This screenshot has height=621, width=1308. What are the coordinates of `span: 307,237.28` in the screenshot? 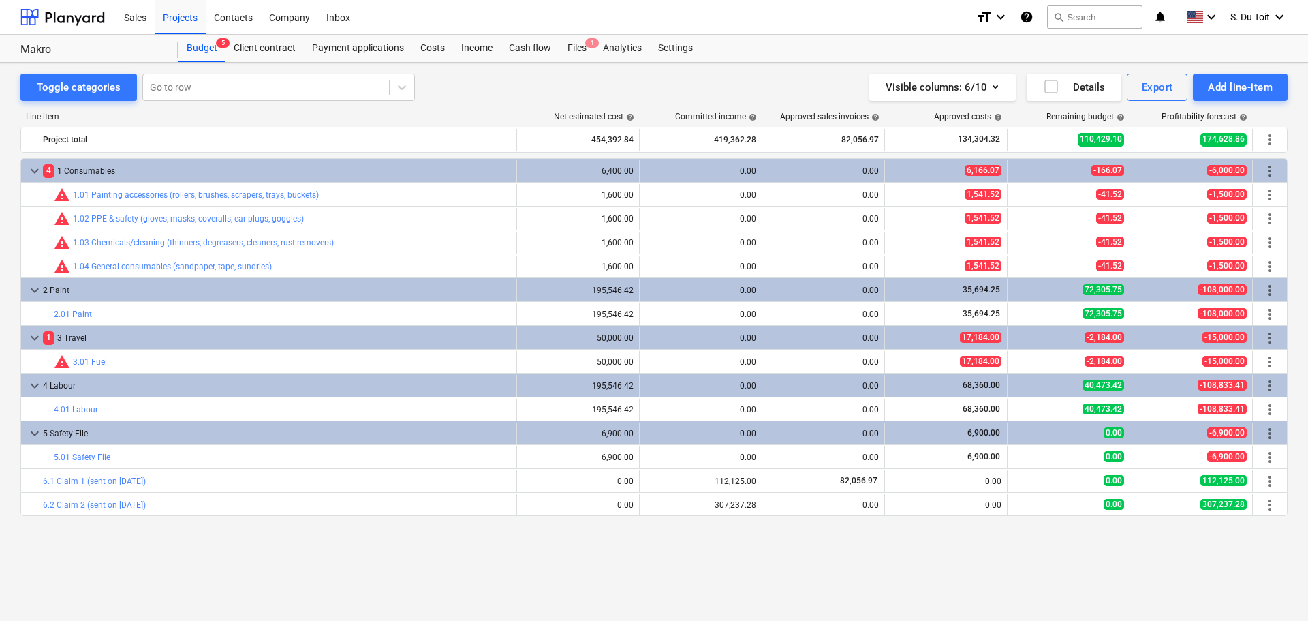 It's located at (1224, 504).